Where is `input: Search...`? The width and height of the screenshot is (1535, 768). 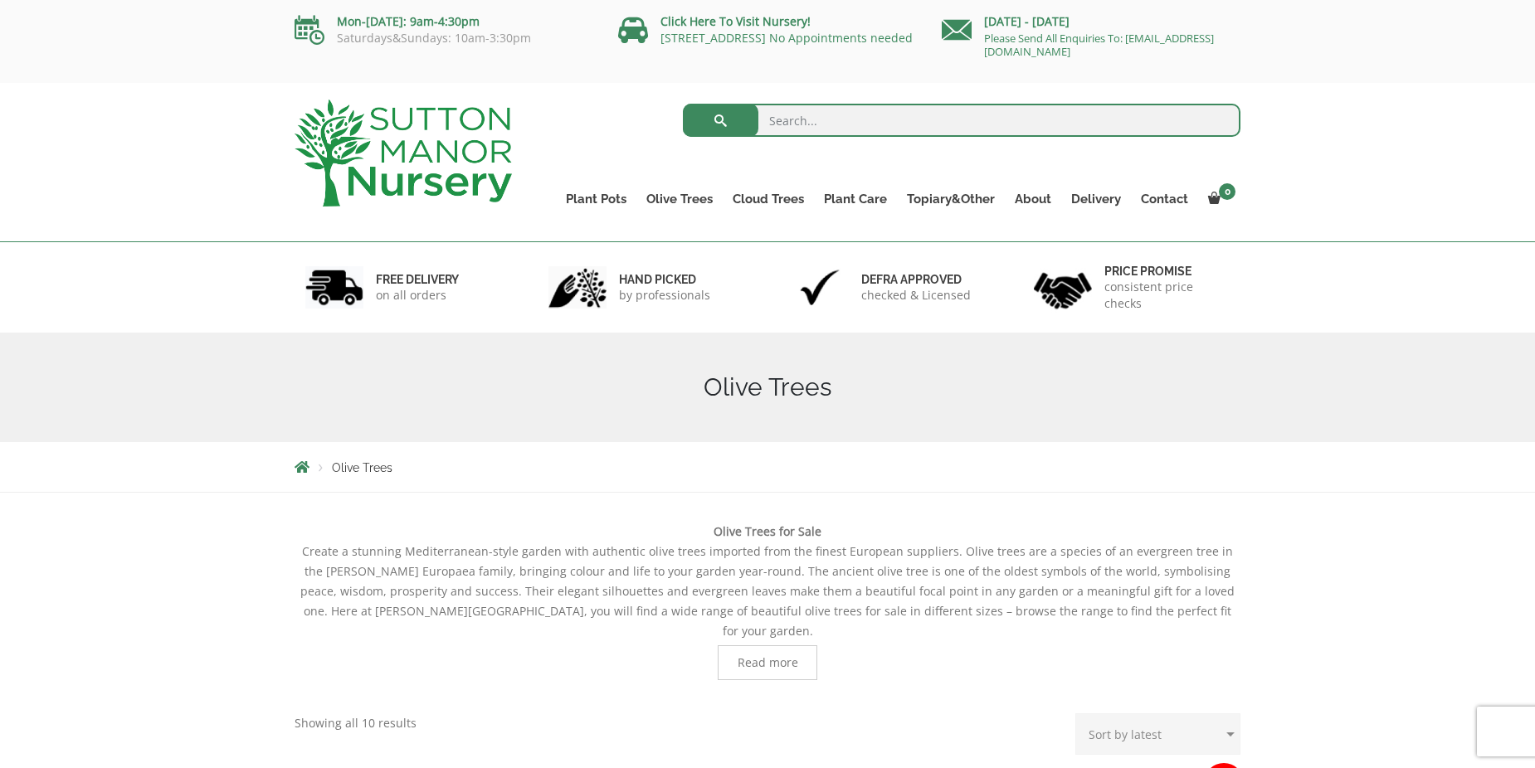
input: Search... is located at coordinates (962, 120).